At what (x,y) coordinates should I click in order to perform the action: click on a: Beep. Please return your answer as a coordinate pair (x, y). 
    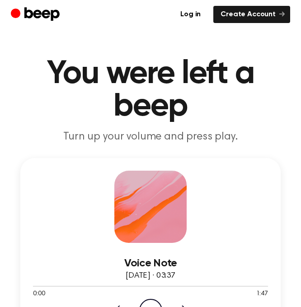
    Looking at the image, I should click on (36, 14).